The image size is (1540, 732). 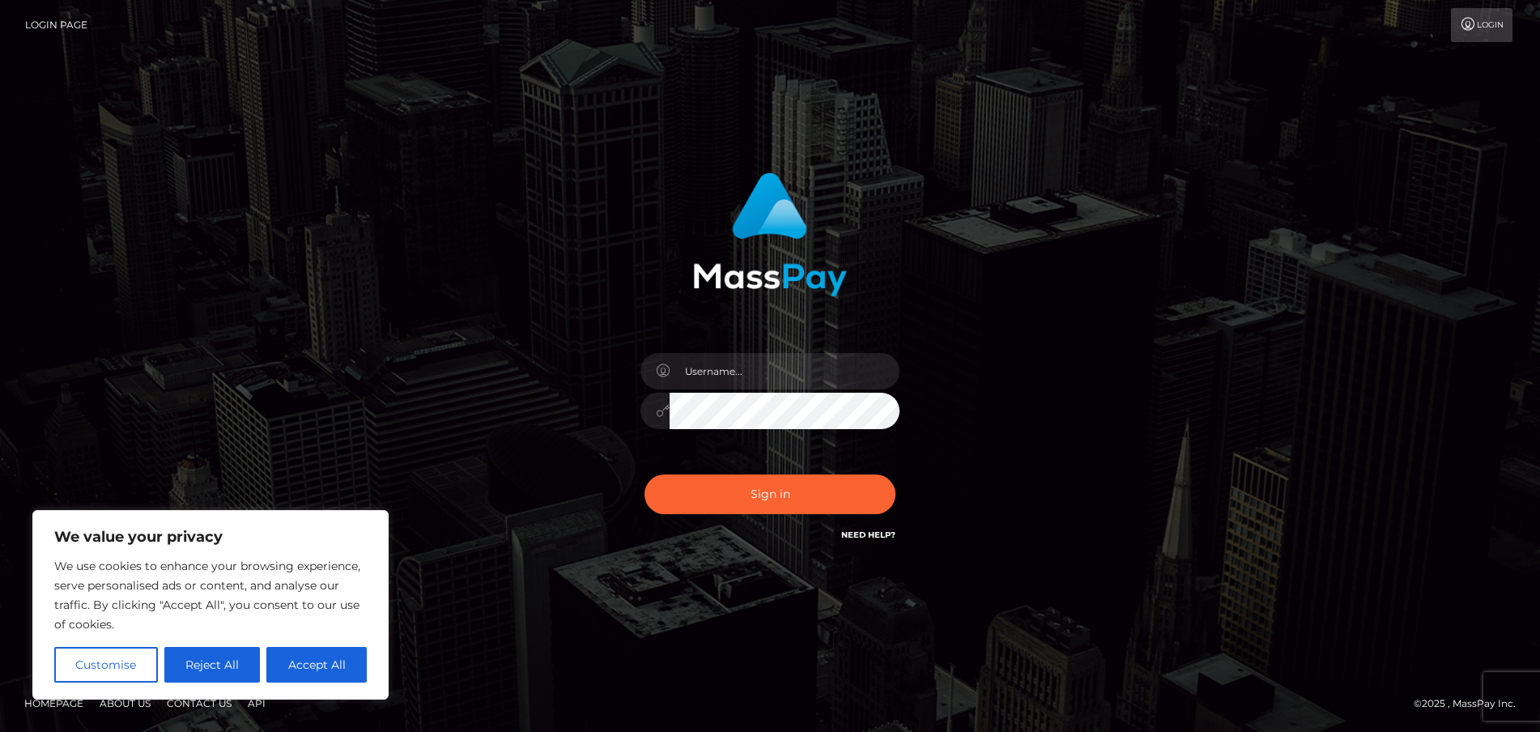 What do you see at coordinates (770, 234) in the screenshot?
I see `img: MassPay Login` at bounding box center [770, 234].